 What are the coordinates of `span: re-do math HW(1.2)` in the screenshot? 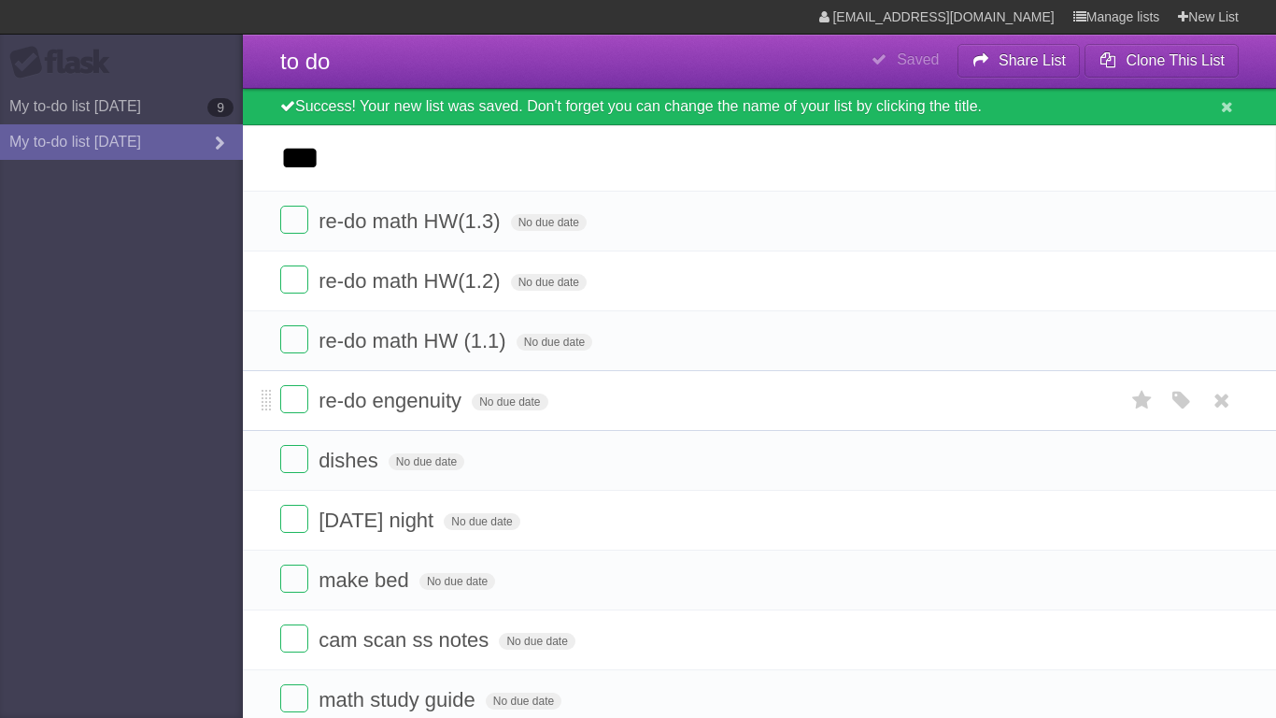 It's located at (411, 280).